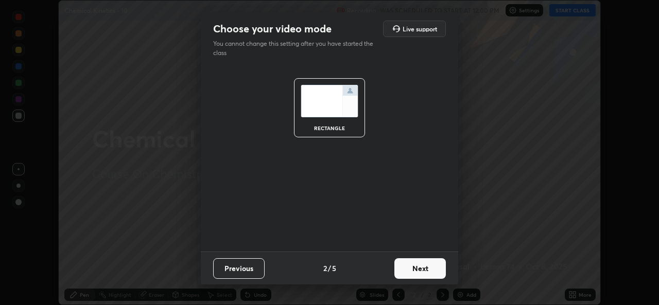 The image size is (659, 305). I want to click on h2: Choose your video mode, so click(272, 29).